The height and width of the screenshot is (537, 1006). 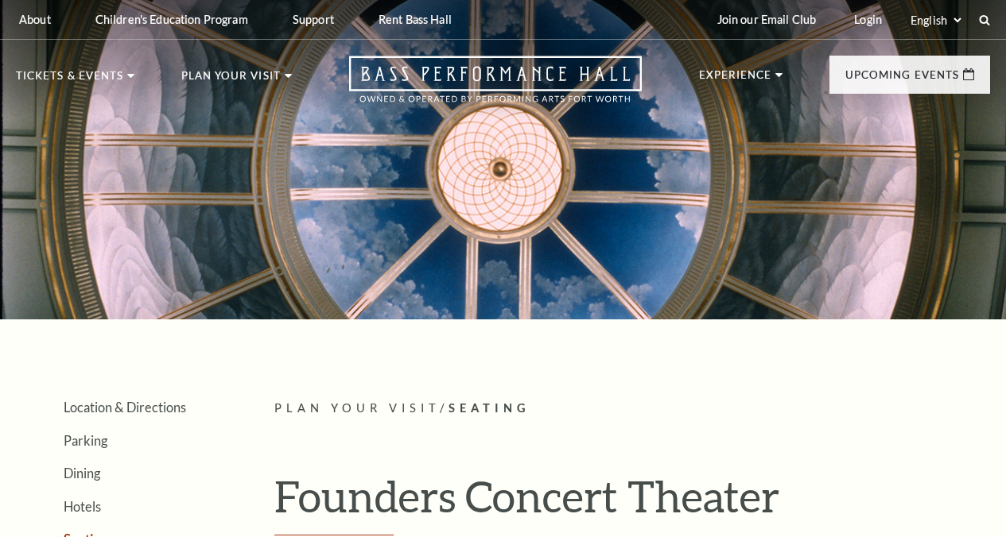 What do you see at coordinates (69, 80) in the screenshot?
I see `p: Tickets & Events` at bounding box center [69, 80].